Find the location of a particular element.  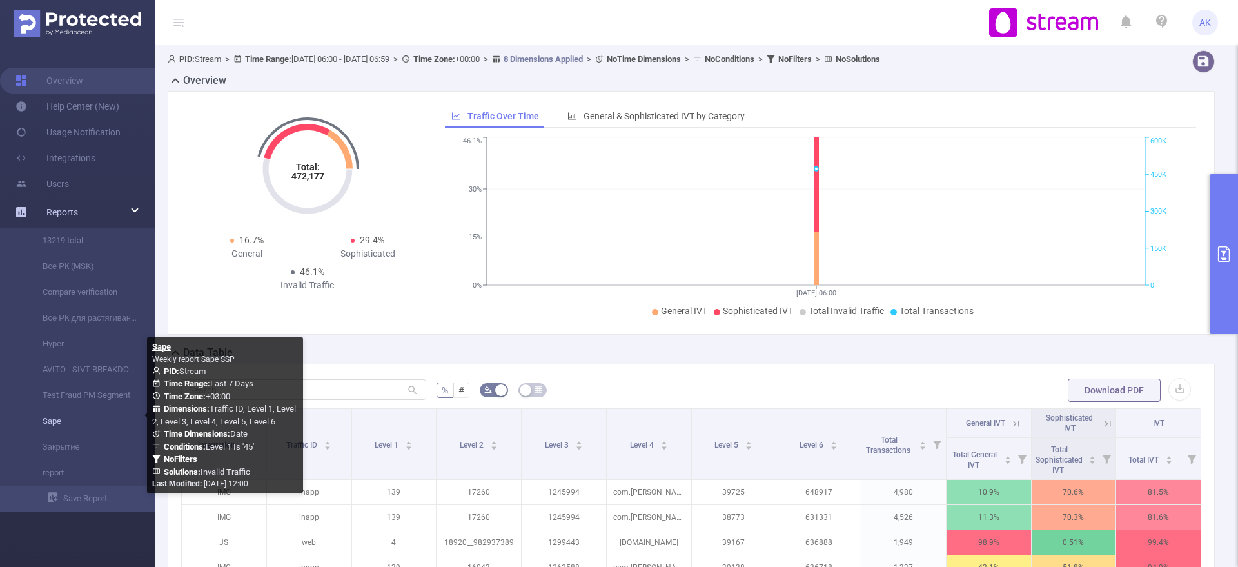

b: PID: is located at coordinates (187, 59).